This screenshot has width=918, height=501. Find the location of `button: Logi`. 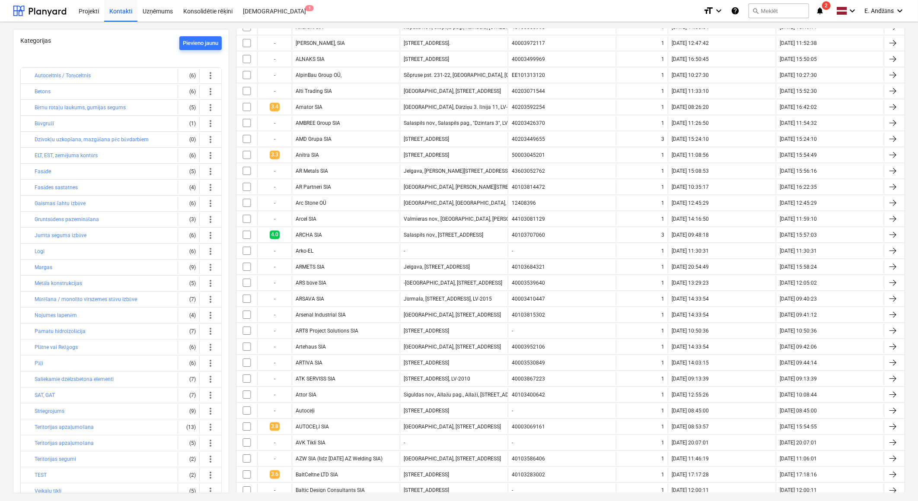

button: Logi is located at coordinates (39, 252).